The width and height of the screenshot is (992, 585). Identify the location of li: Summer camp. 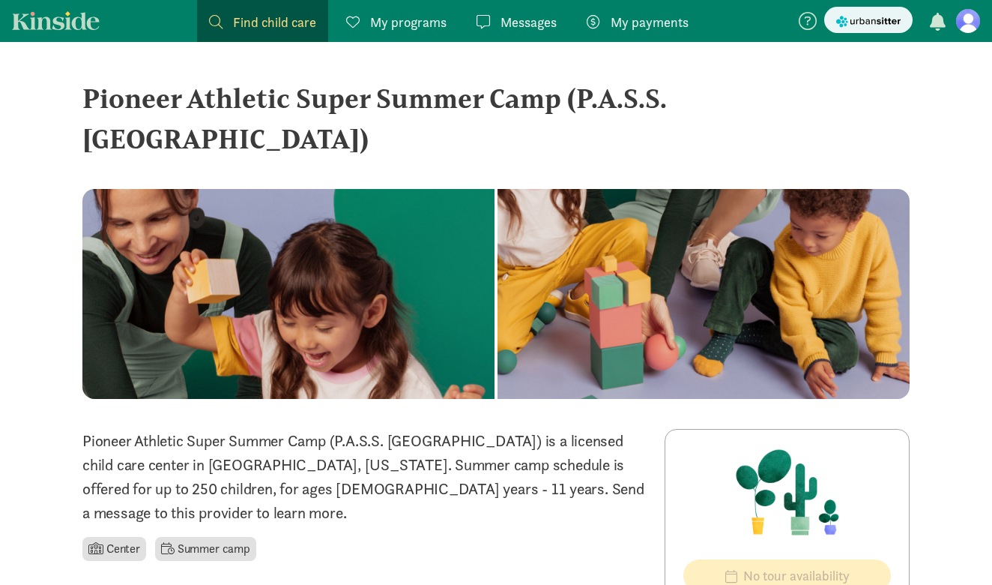
(205, 549).